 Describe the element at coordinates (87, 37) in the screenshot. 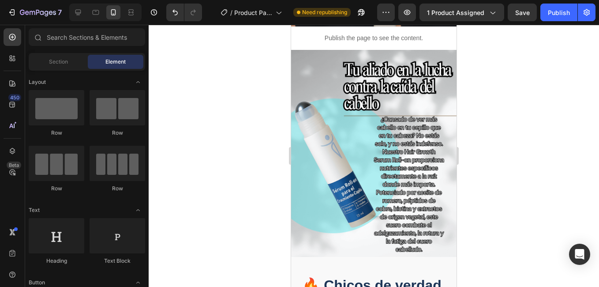

I see `input: Search Sections & Elements` at that location.